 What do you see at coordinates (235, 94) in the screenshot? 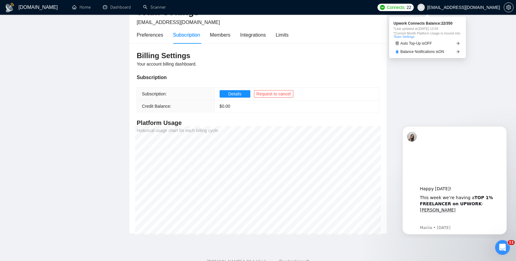
I see `button: Details` at bounding box center [235, 94].